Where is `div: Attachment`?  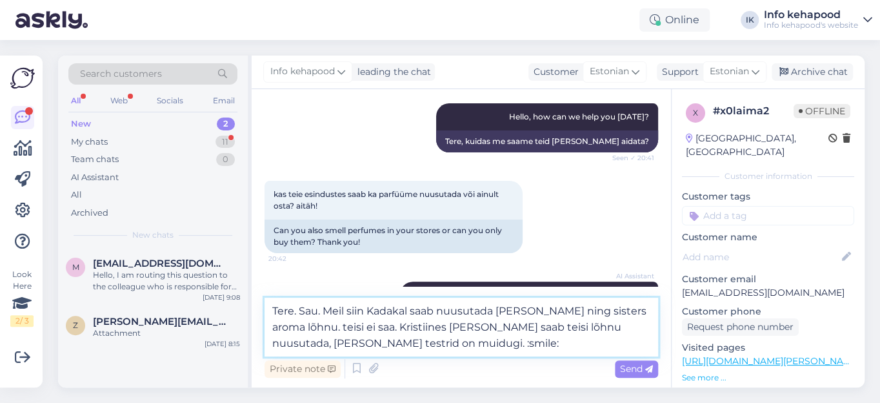
div: Attachment is located at coordinates (166, 333).